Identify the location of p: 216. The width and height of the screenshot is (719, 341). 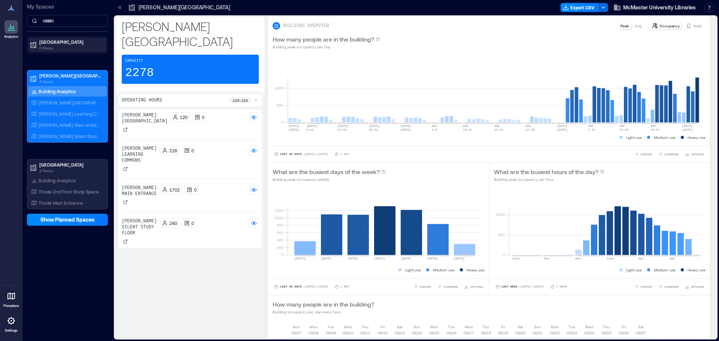
(173, 151).